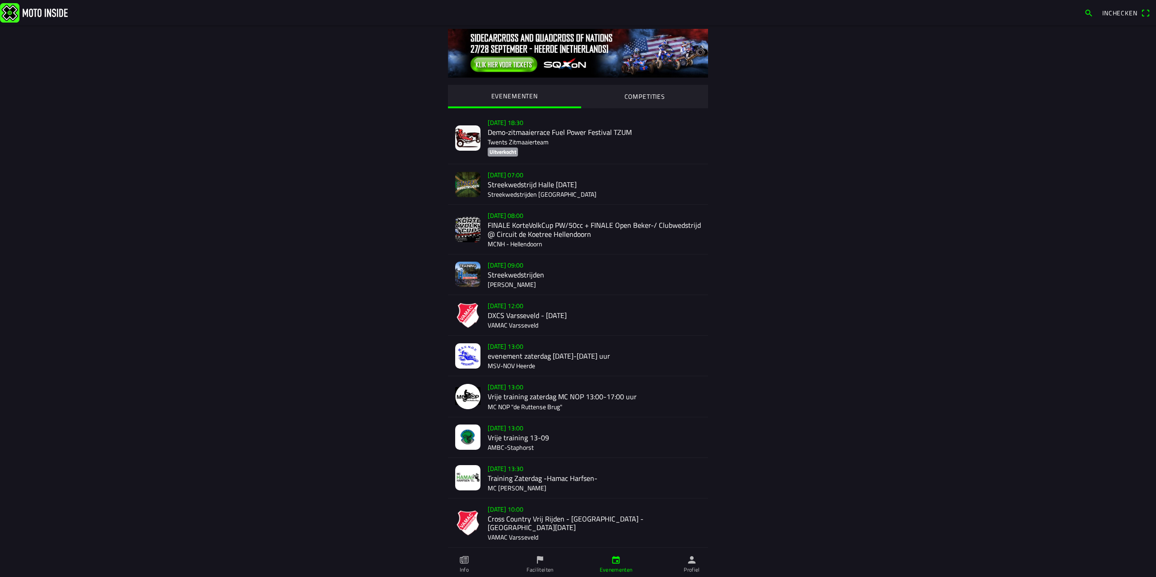 The image size is (1156, 577). Describe the element at coordinates (468, 397) in the screenshot. I see `img: NjdwpvkGicnr6oC83998ZTDUeXJJ29cK9cmzxz8K.png` at that location.